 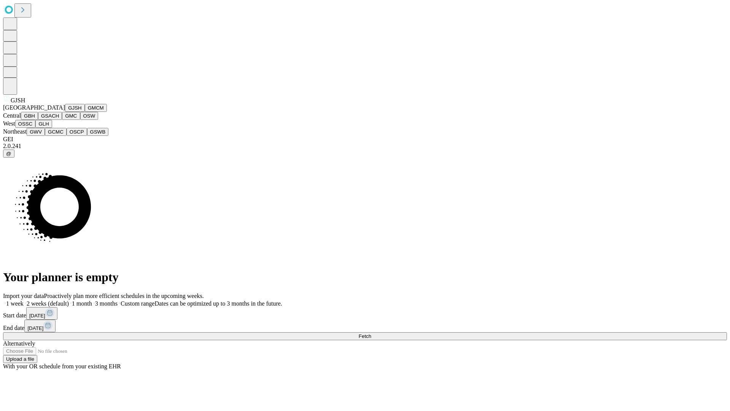 I want to click on span: GJSH, so click(x=18, y=100).